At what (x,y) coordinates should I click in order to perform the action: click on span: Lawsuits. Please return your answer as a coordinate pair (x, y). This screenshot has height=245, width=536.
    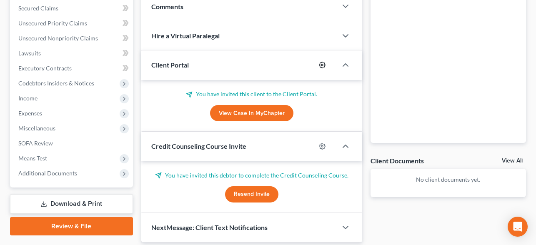
    Looking at the image, I should click on (30, 53).